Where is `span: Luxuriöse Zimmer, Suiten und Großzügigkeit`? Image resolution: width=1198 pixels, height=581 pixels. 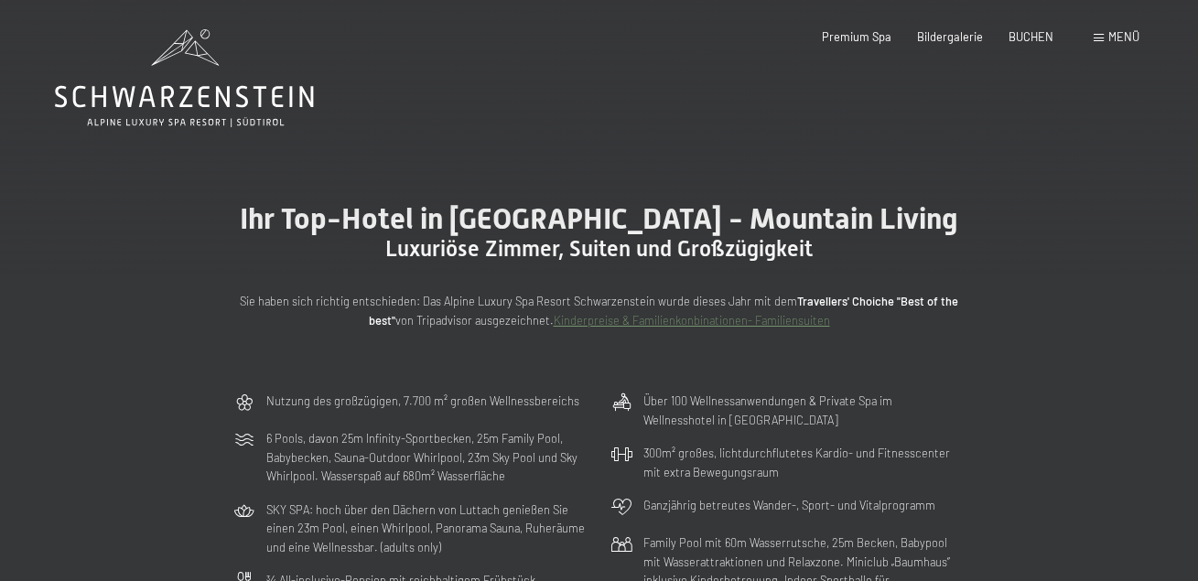
span: Luxuriöse Zimmer, Suiten und Großzügigkeit is located at coordinates (598, 249).